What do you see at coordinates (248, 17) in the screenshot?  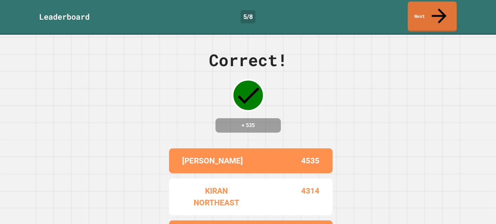 I see `div: 5 / 8` at bounding box center [248, 17].